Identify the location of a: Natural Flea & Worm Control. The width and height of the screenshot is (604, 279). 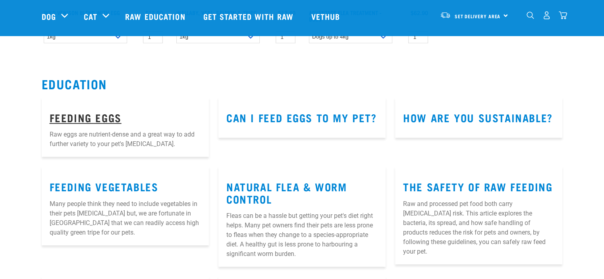
(286, 193).